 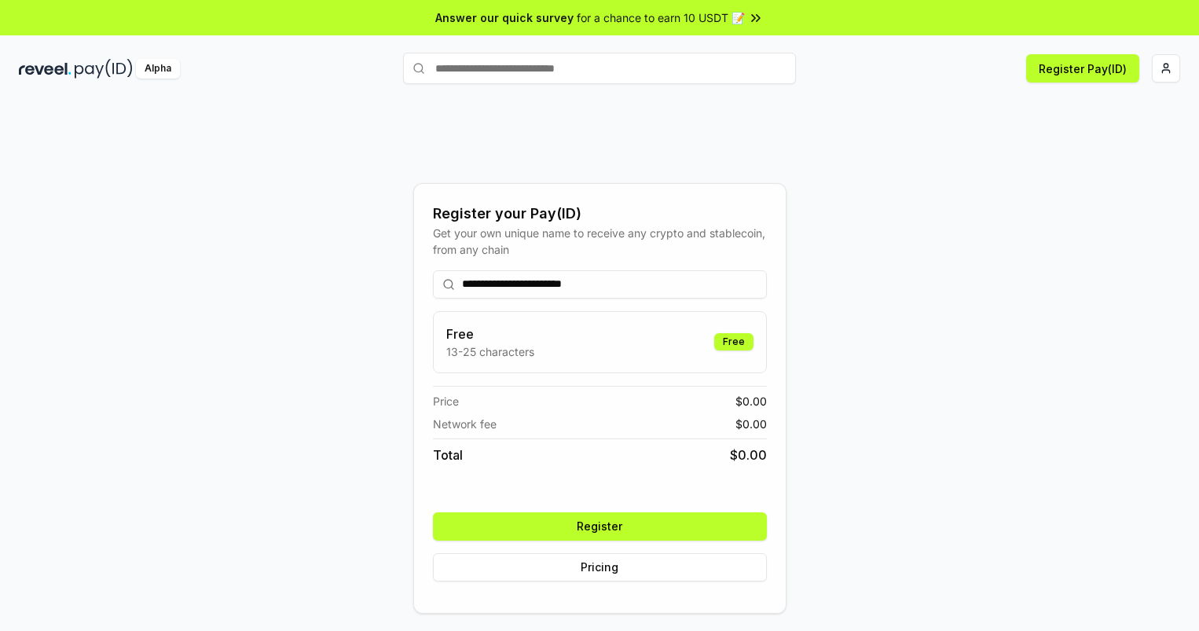 I want to click on span: Total, so click(x=448, y=455).